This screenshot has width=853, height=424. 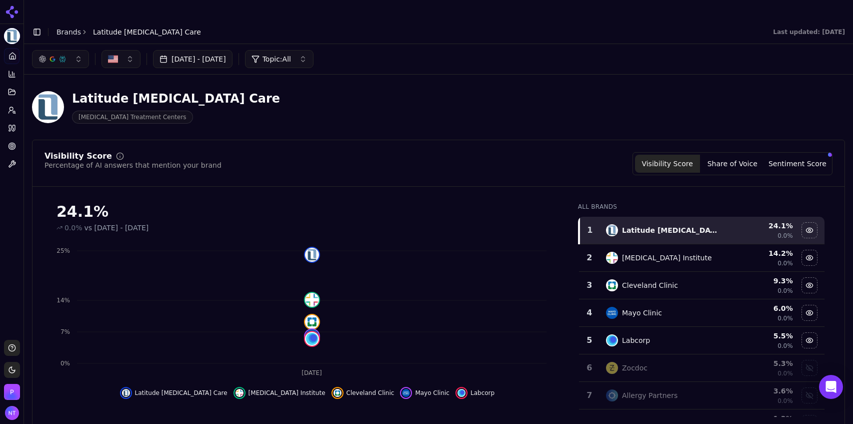 What do you see at coordinates (761, 226) in the screenshot?
I see `div: 24.1 %` at bounding box center [761, 226].